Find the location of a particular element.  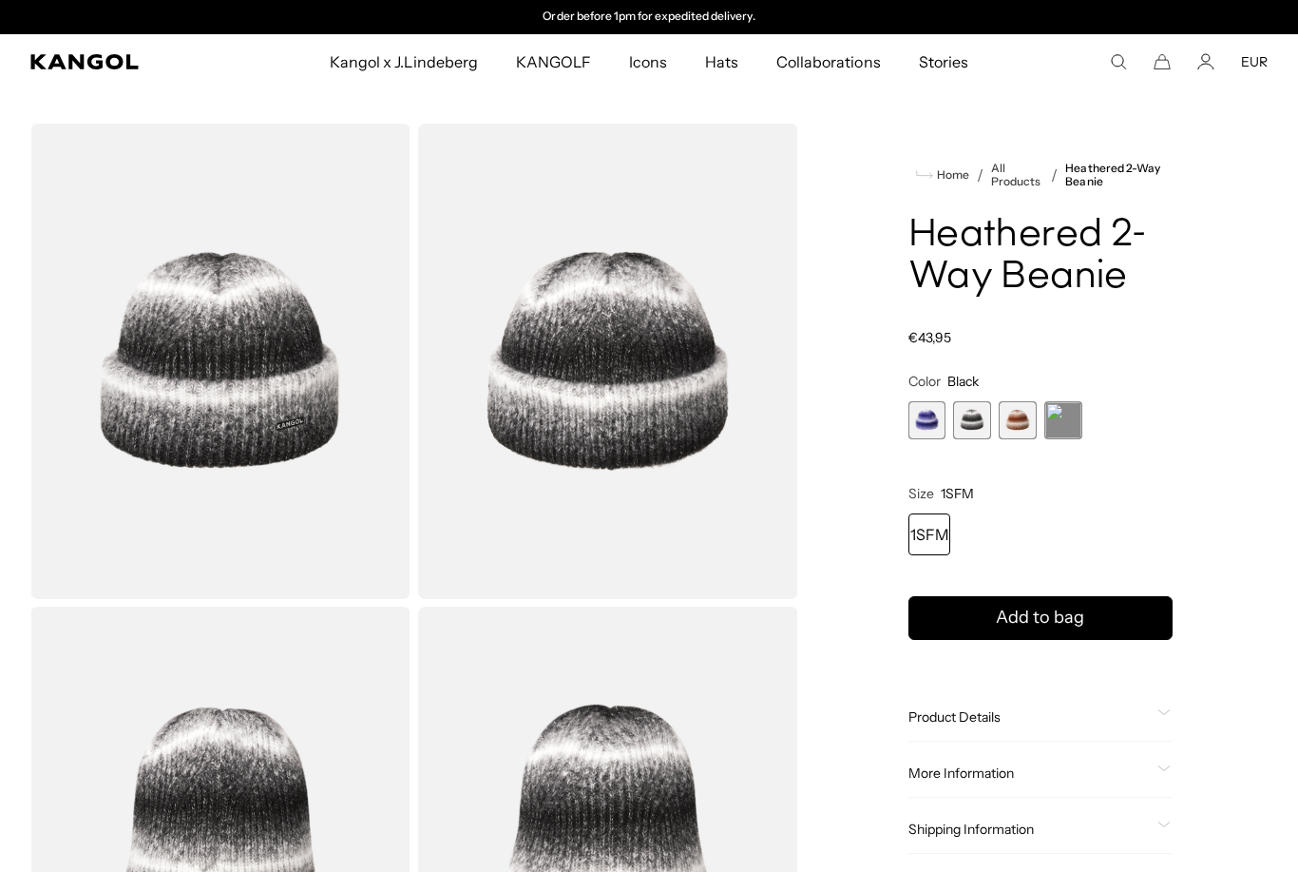

div: 2 of 4 is located at coordinates (972, 420).